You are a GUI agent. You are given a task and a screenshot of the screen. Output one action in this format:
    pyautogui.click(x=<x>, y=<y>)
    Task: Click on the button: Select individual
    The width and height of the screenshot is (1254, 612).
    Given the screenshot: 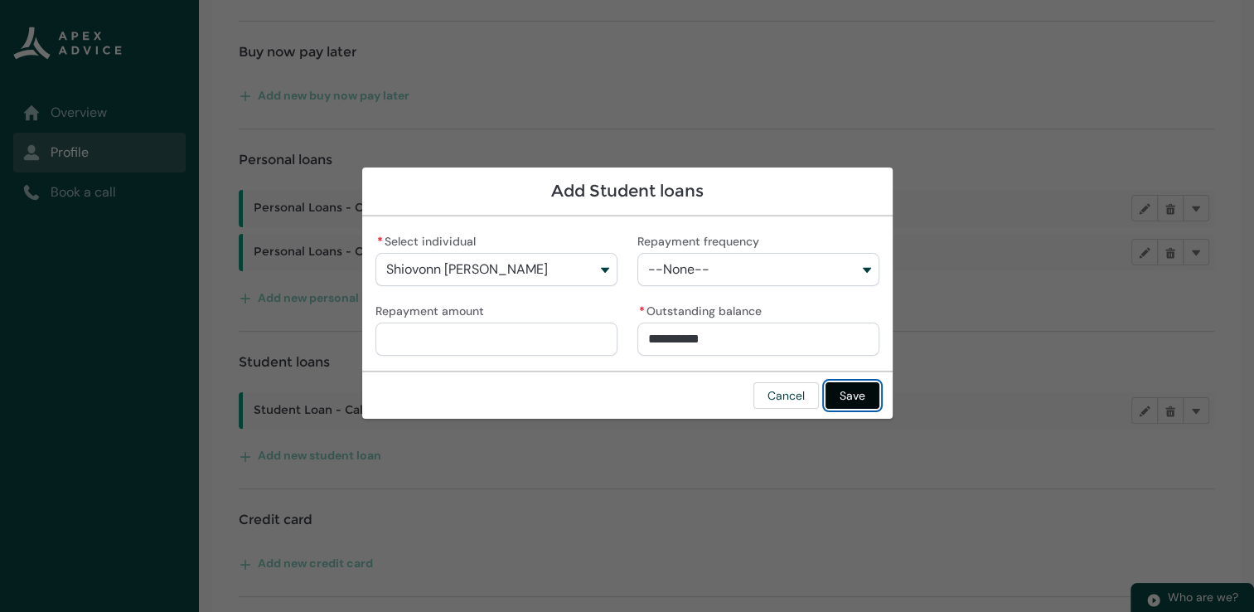 What is the action you would take?
    pyautogui.click(x=496, y=269)
    